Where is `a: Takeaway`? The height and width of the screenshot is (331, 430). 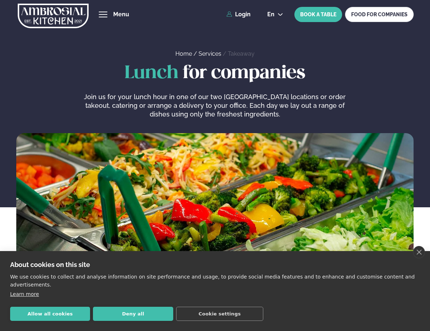
a: Takeaway is located at coordinates (241, 53).